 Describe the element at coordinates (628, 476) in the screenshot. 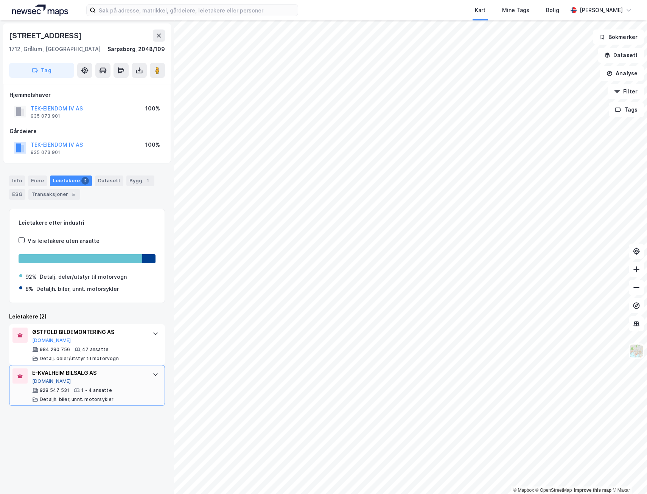

I see `div: Chat Widget` at that location.